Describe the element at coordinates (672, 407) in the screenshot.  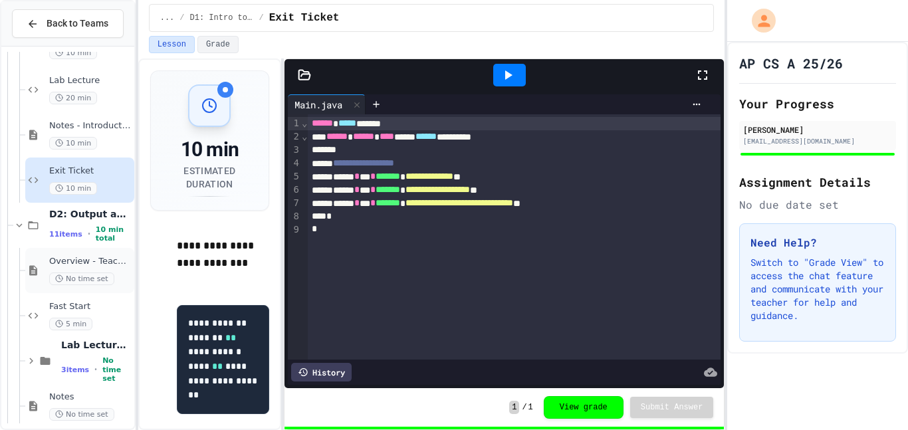
I see `button: Submit Answer` at that location.